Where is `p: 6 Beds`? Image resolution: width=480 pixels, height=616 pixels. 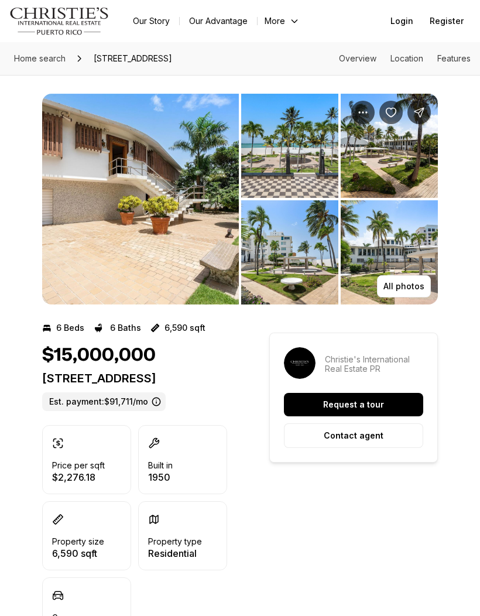
p: 6 Beds is located at coordinates (70, 328).